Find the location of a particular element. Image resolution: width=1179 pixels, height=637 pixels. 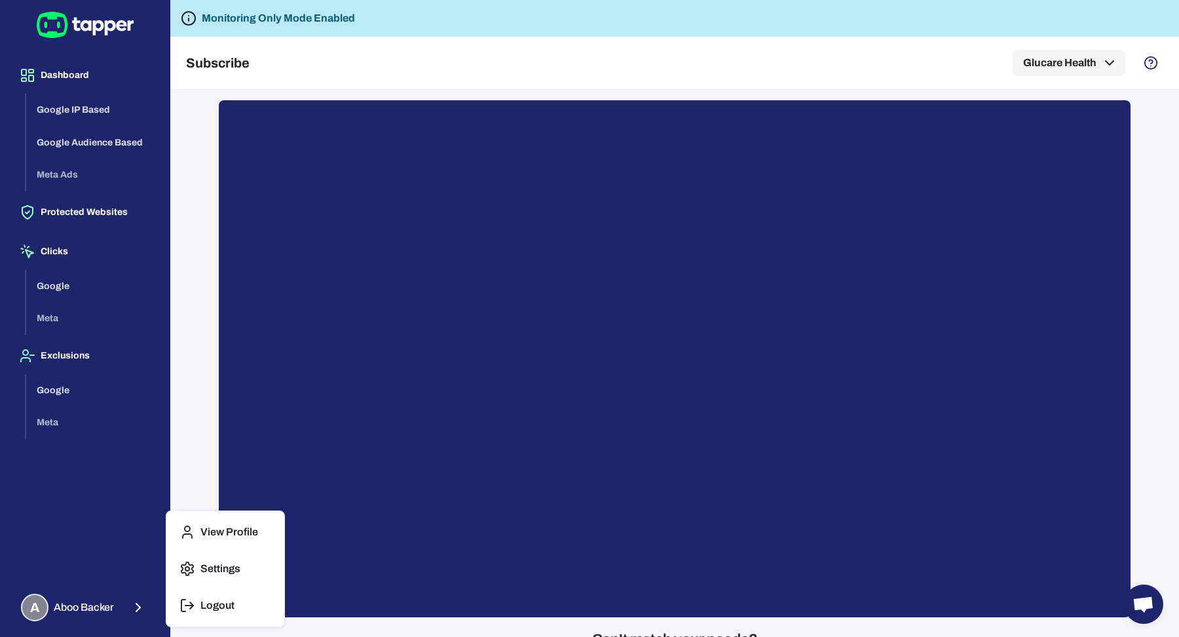

button: Settings is located at coordinates (225, 569).